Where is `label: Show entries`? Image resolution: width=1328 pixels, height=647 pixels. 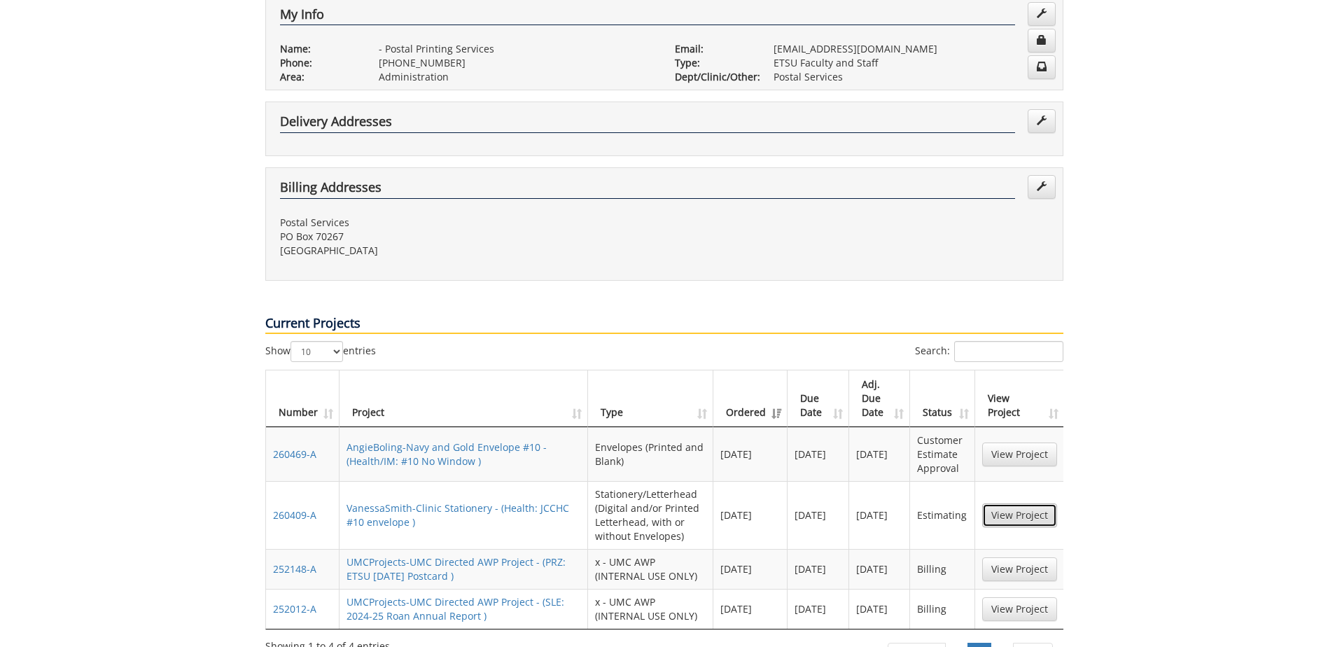 label: Show entries is located at coordinates (321, 352).